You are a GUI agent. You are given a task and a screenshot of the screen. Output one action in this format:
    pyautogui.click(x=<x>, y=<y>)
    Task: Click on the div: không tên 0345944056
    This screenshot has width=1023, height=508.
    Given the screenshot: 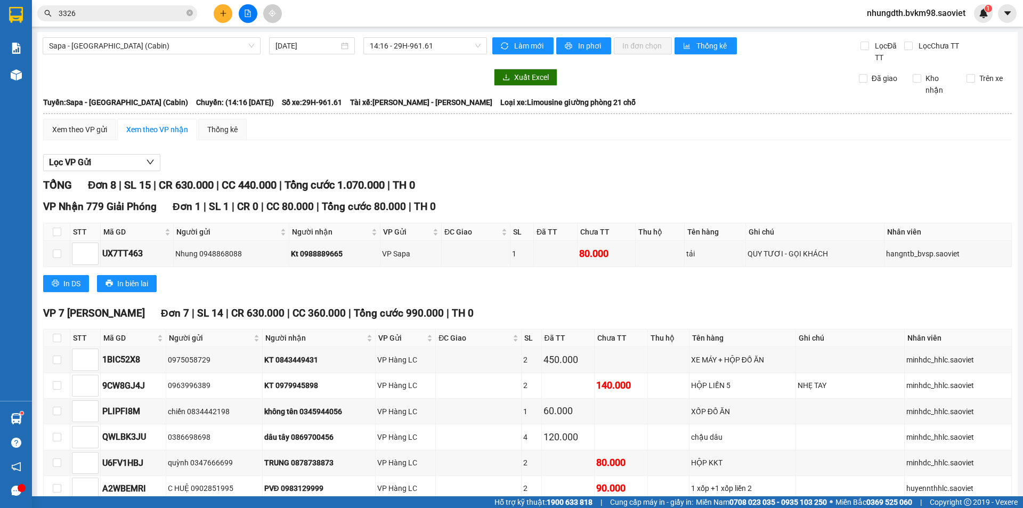 What is the action you would take?
    pyautogui.click(x=318, y=411)
    